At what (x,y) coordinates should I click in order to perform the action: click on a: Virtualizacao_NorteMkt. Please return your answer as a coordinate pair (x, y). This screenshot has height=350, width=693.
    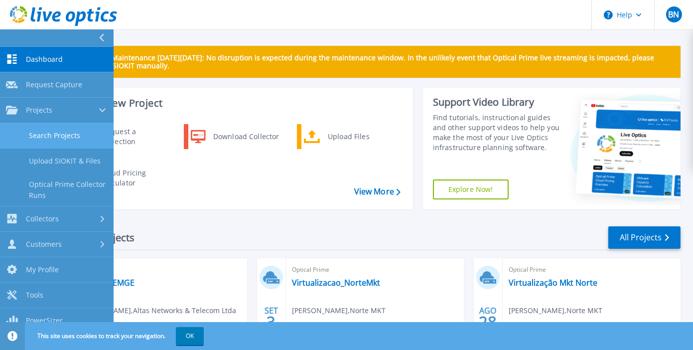
    Looking at the image, I should click on (336, 282).